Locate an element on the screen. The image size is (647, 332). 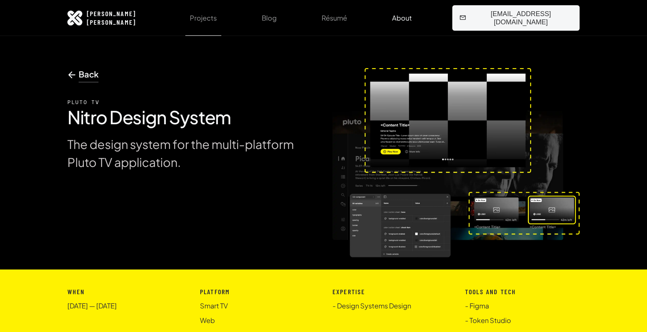
h6: Expertise is located at coordinates (390, 292).